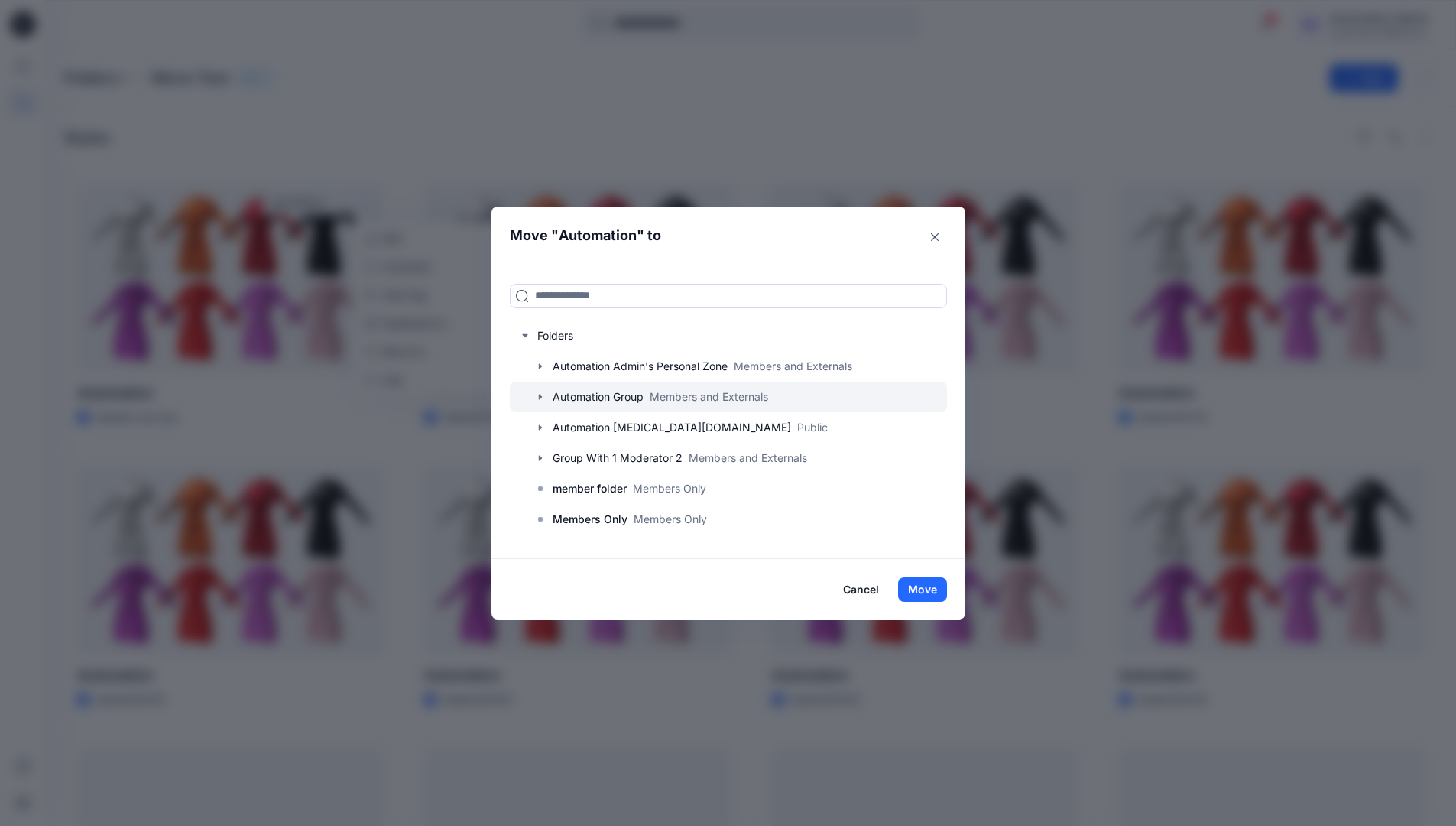 Image resolution: width=1456 pixels, height=826 pixels. Describe the element at coordinates (860, 590) in the screenshot. I see `button: Cancel` at that location.